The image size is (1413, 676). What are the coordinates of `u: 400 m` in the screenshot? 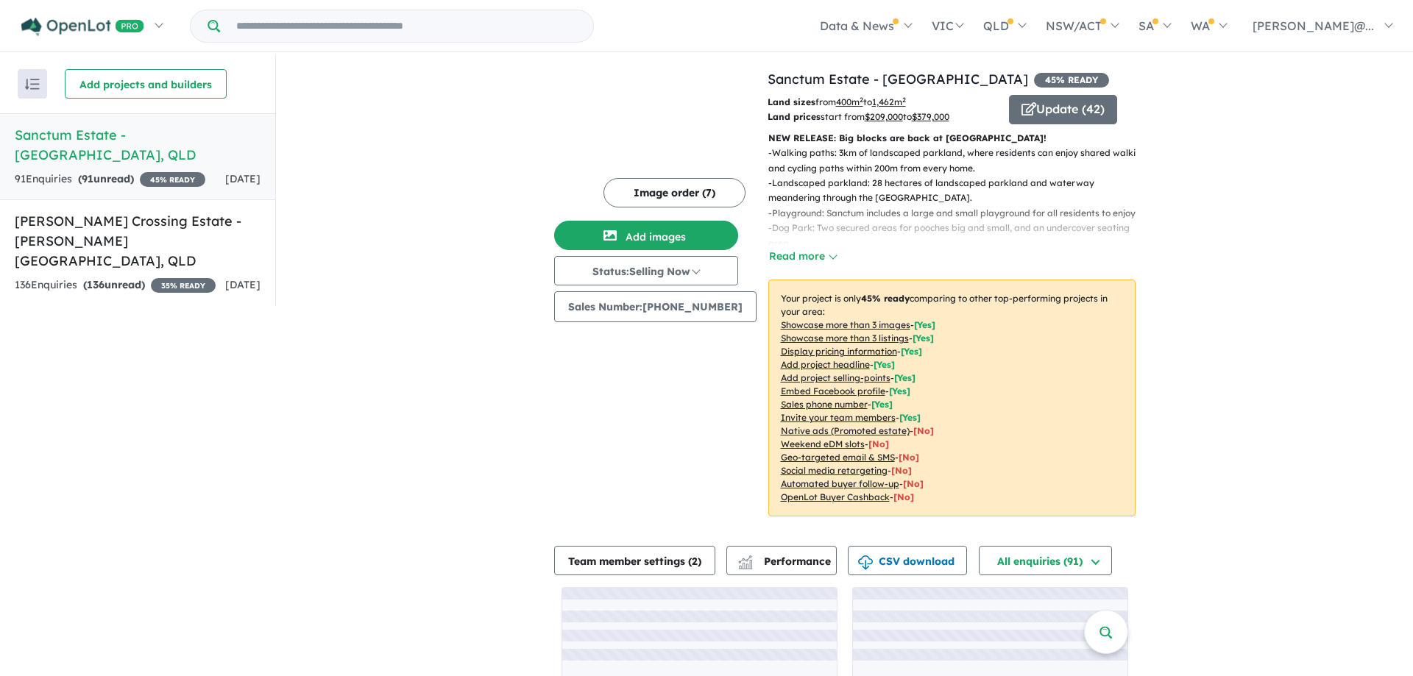 It's located at (849, 102).